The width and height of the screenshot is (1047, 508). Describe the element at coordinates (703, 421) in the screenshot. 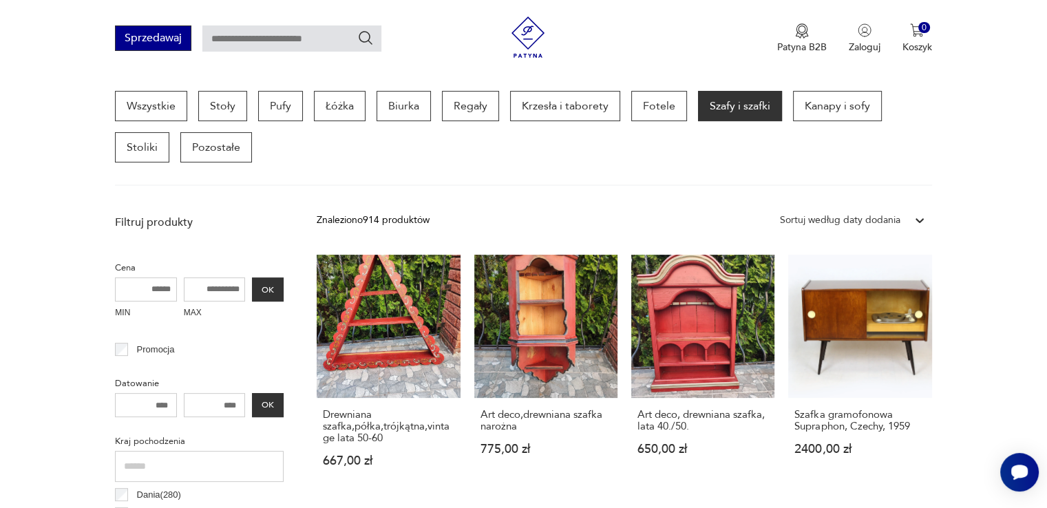

I see `h3: Art deco, drewniana szafka, lata 40./50.` at that location.